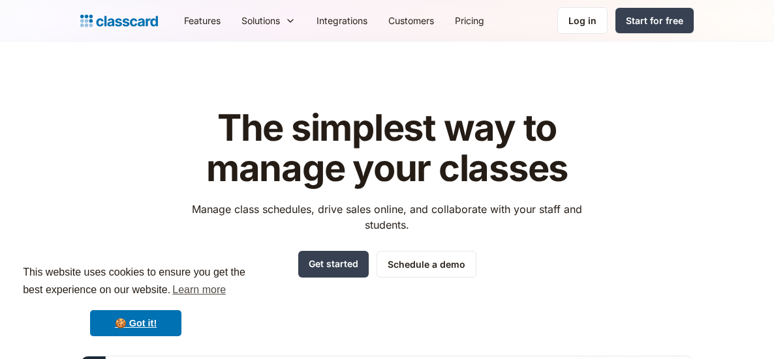  Describe the element at coordinates (387, 148) in the screenshot. I see `h1: The simplest way to manage your classes` at that location.